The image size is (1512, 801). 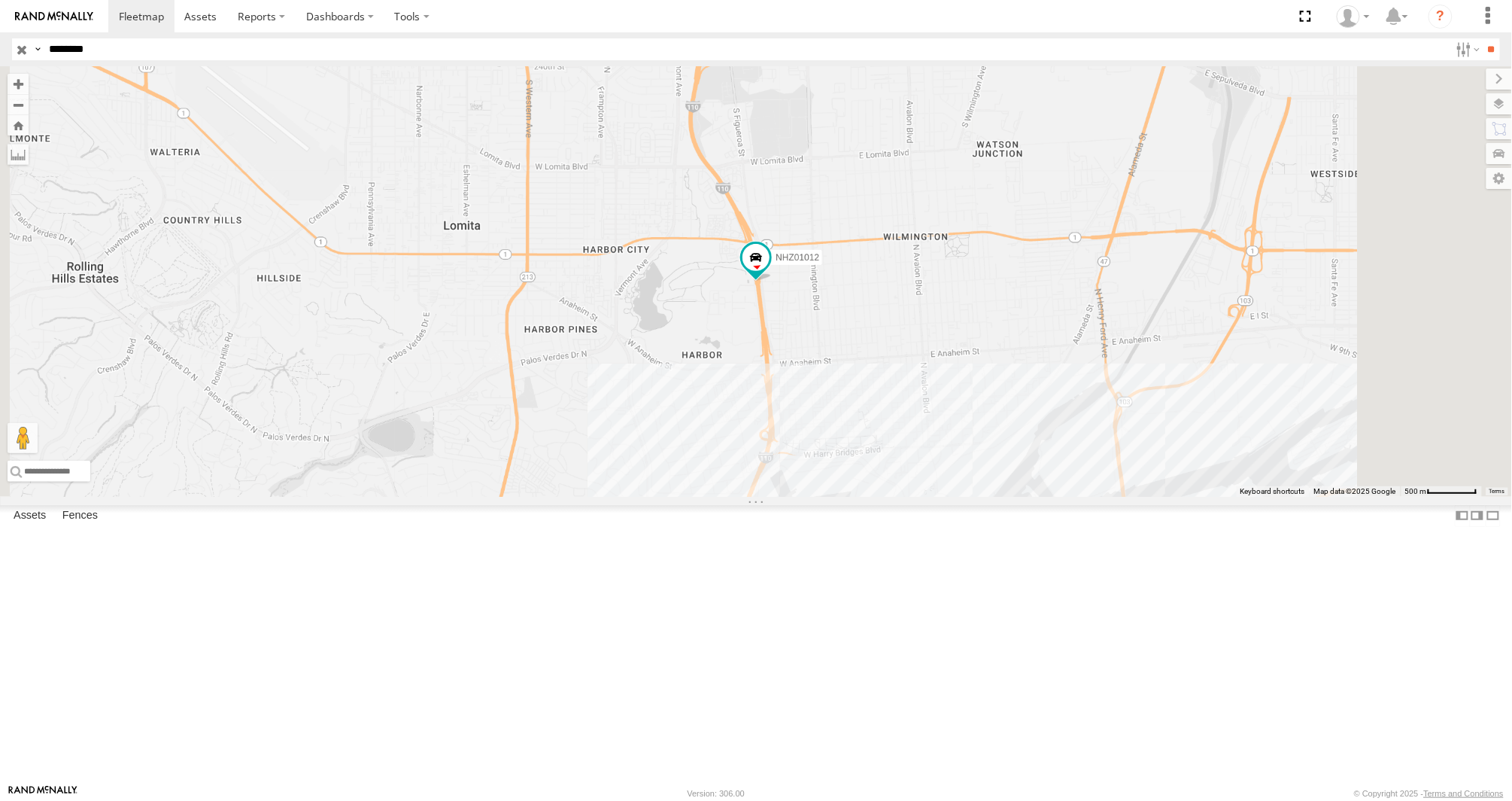 What do you see at coordinates (23, 438) in the screenshot?
I see `button: Drag Pegman onto the map to open Street View` at bounding box center [23, 438].